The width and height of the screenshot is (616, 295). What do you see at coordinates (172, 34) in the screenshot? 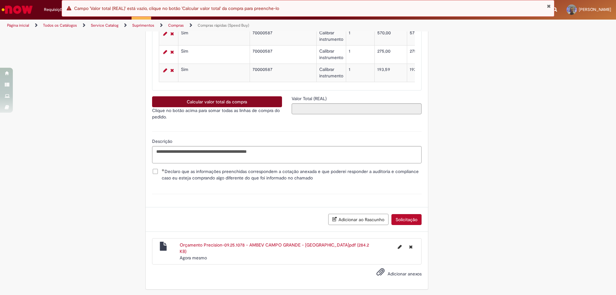
I see `a: Remover linha 1` at bounding box center [172, 34].